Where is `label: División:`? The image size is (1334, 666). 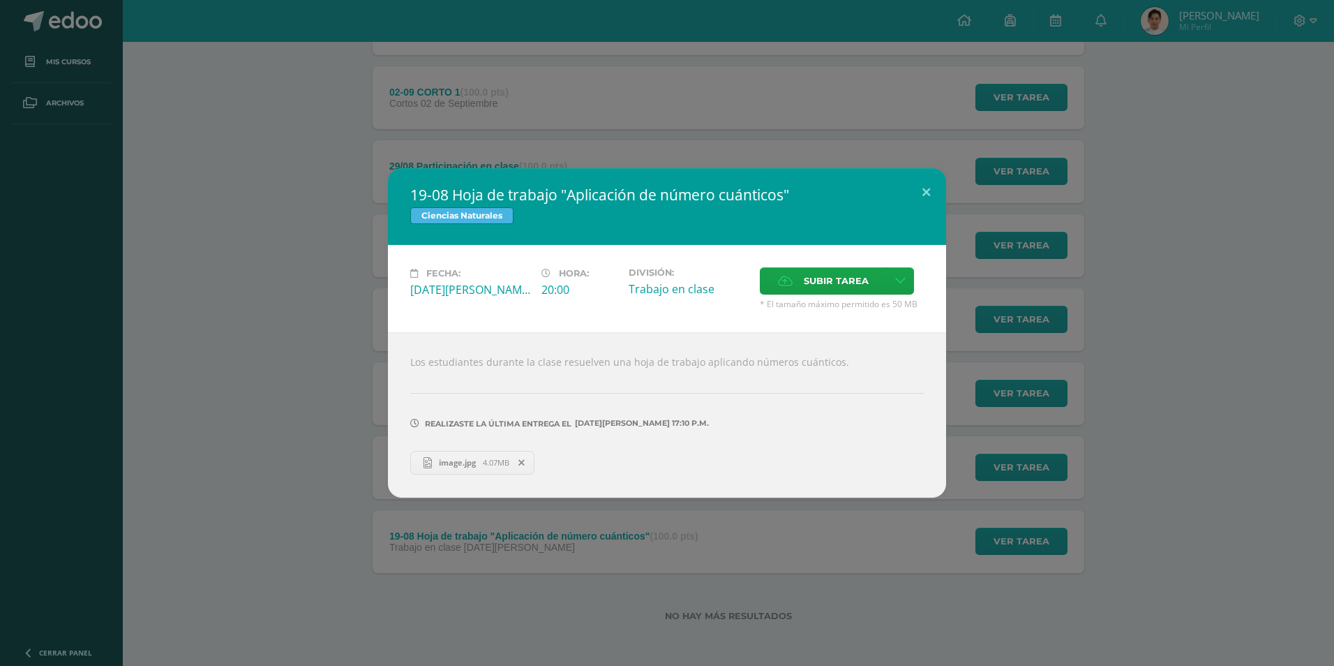
label: División: is located at coordinates (689, 272).